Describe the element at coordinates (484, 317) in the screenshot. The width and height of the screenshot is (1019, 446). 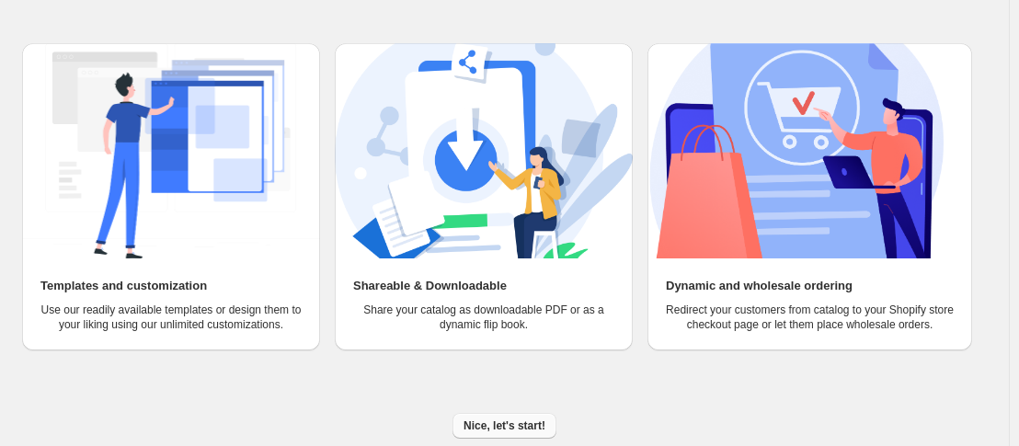
I see `p: Share your catalog as downloadable PDF or as a dynamic flip book.` at that location.